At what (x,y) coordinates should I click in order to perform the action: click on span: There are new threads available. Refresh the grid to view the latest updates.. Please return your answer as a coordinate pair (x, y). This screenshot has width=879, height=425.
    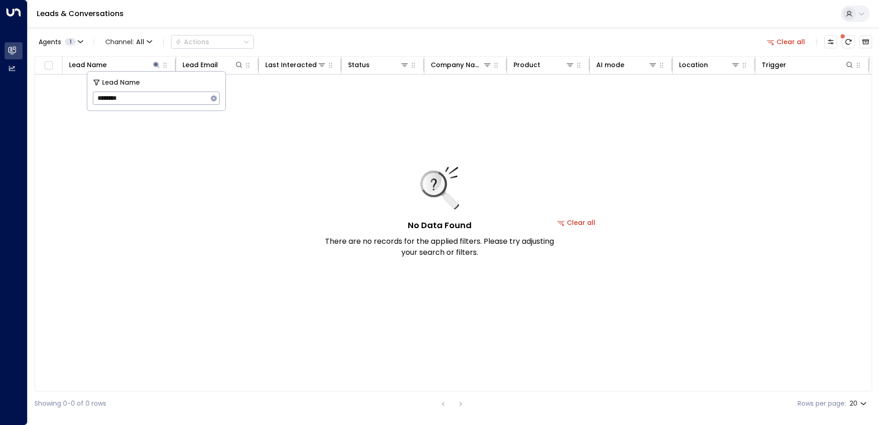
    Looking at the image, I should click on (849, 42).